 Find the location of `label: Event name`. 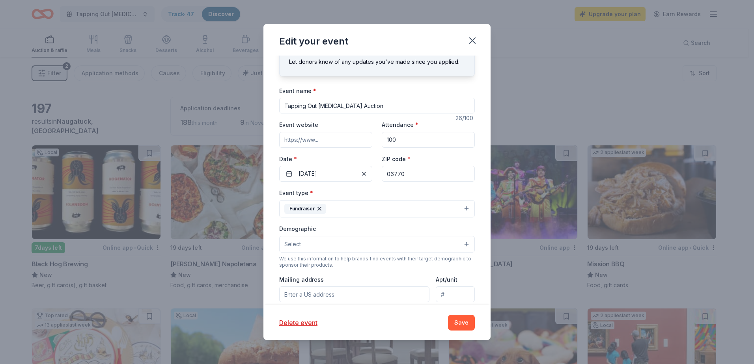

label: Event name is located at coordinates (298, 91).